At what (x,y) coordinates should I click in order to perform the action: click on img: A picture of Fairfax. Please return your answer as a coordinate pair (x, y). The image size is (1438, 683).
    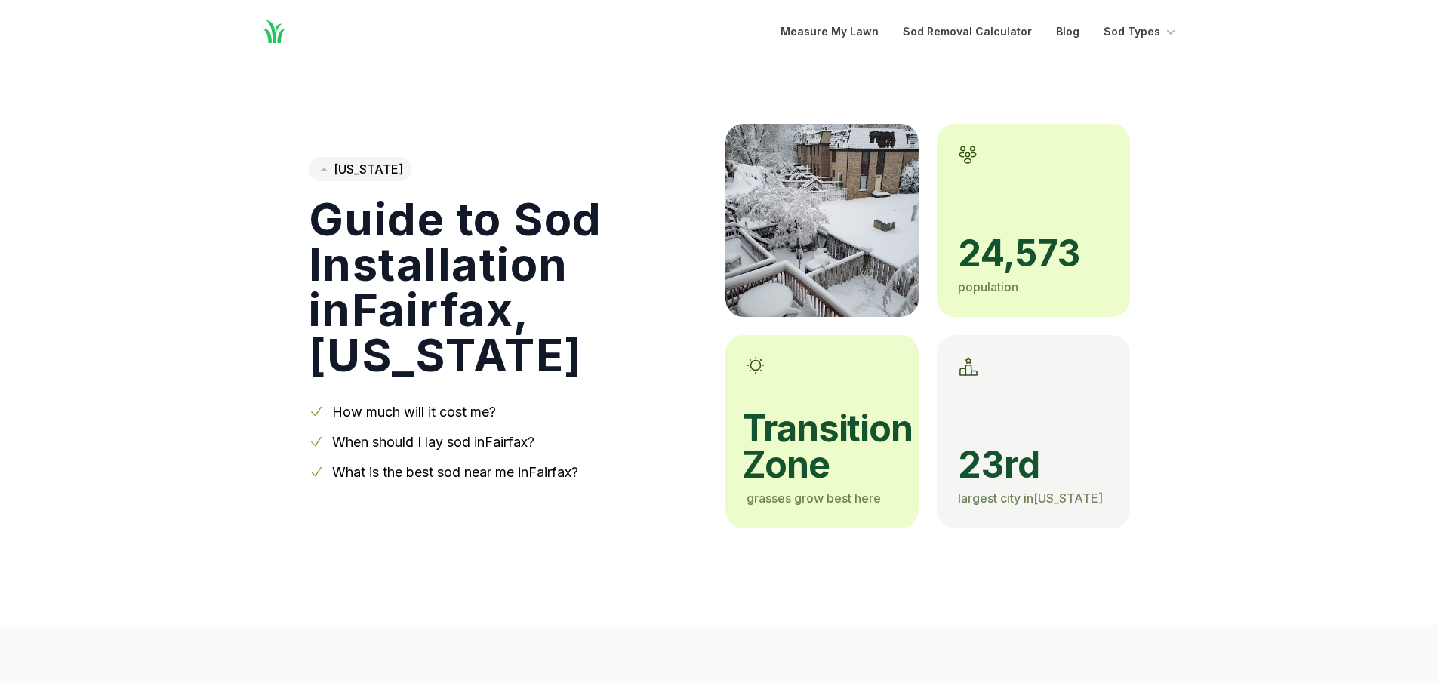
    Looking at the image, I should click on (822, 220).